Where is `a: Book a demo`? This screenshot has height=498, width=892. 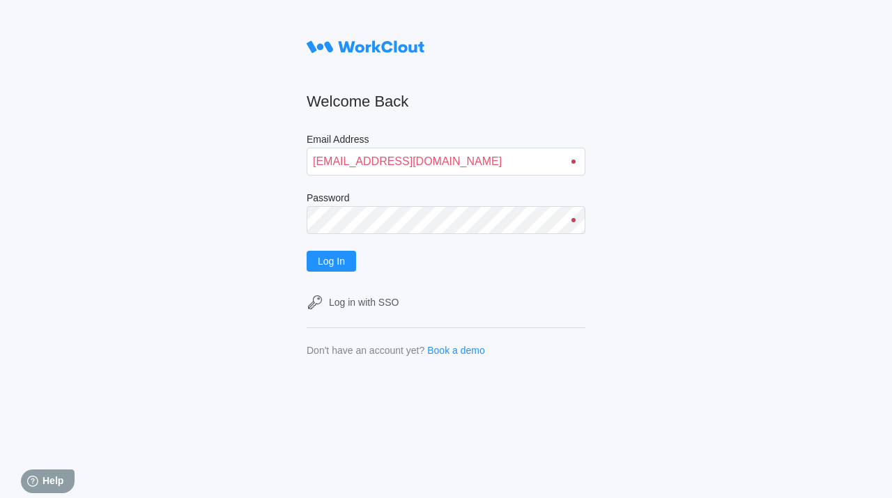 a: Book a demo is located at coordinates (456, 350).